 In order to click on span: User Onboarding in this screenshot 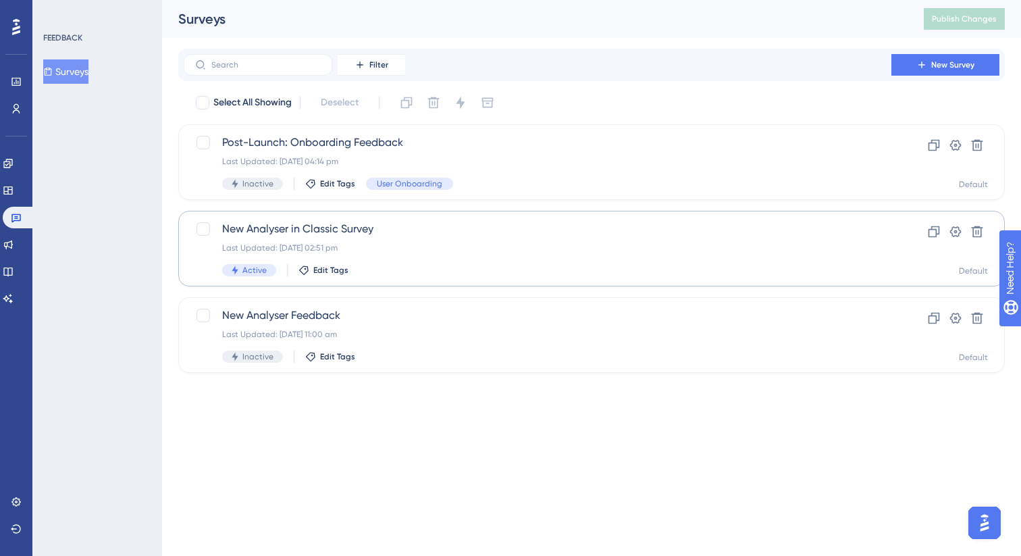, I will do `click(409, 184)`.